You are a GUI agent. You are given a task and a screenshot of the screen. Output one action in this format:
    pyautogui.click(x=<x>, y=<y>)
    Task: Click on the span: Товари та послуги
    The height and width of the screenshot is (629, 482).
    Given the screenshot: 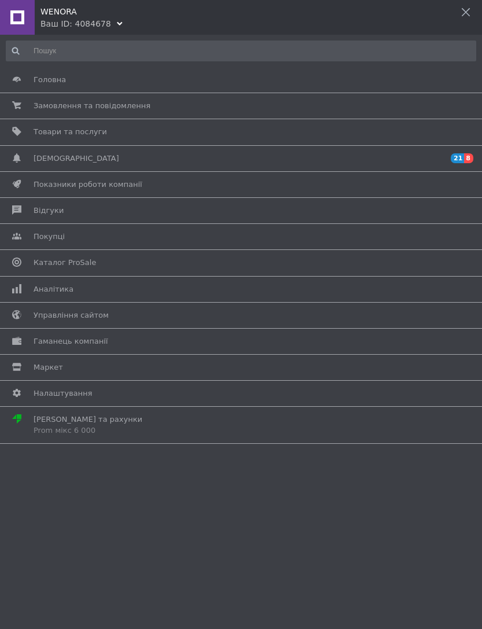 What is the action you would take?
    pyautogui.click(x=70, y=132)
    